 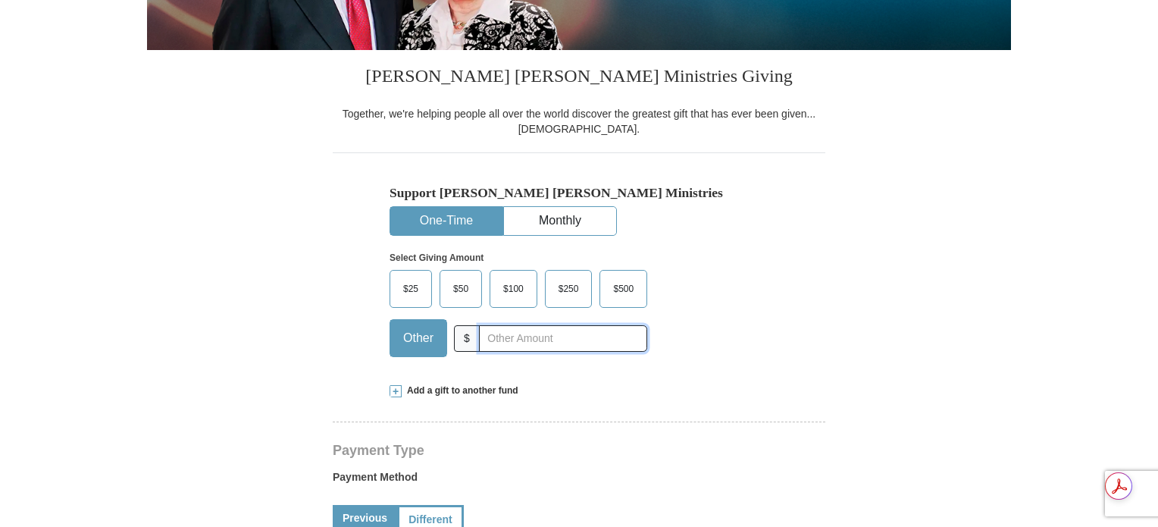 What do you see at coordinates (579, 121) in the screenshot?
I see `div: Together, we're helping people all over the world discover the greatest gift that has ever been g...` at bounding box center [579, 121].